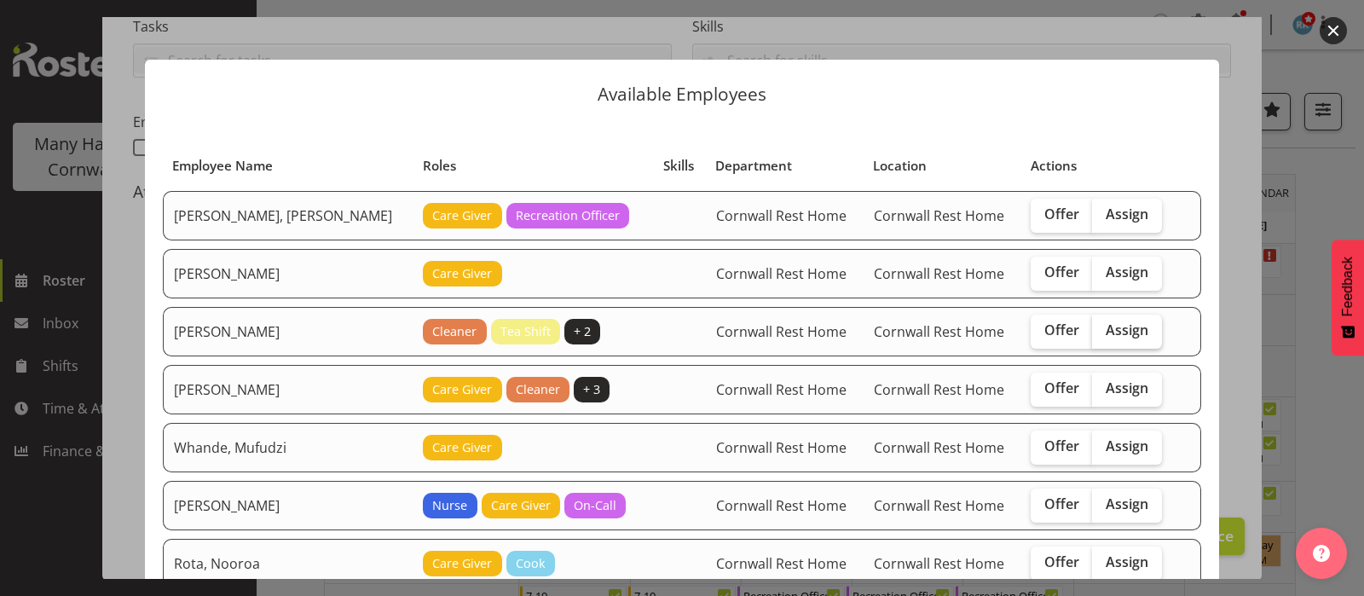 Image resolution: width=1364 pixels, height=596 pixels. I want to click on button: Feedback - Show survey, so click(1348, 298).